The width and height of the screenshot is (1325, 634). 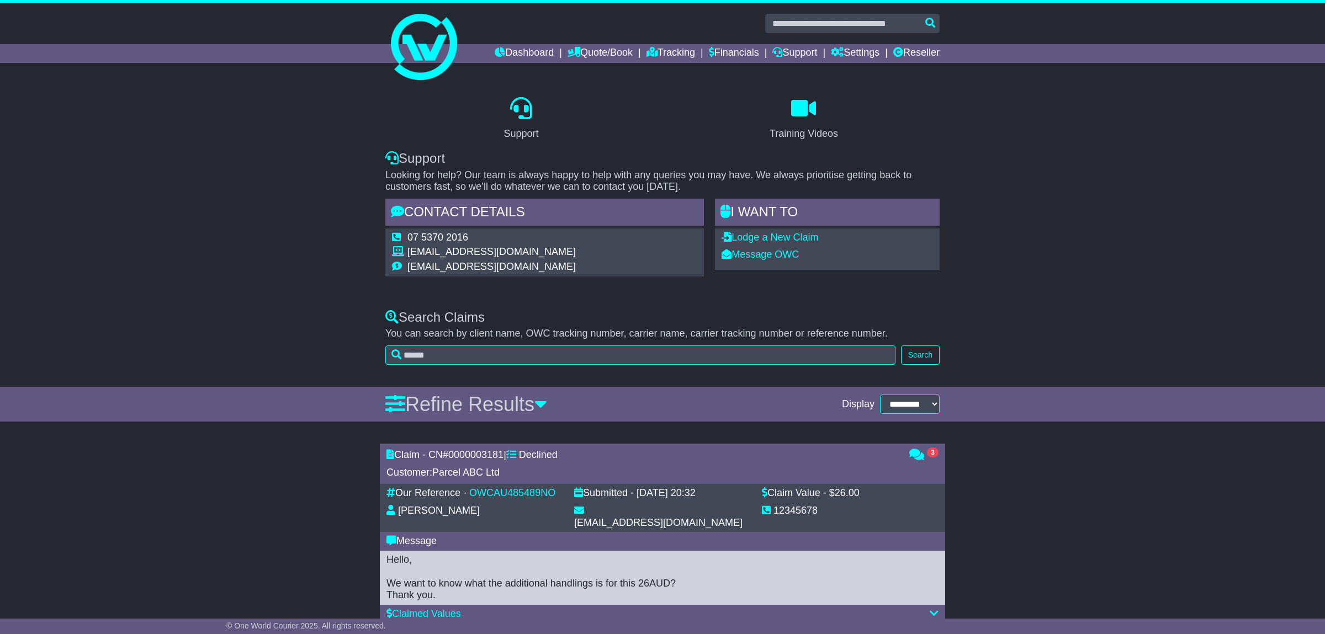 What do you see at coordinates (916, 54) in the screenshot?
I see `a: Reseller` at bounding box center [916, 54].